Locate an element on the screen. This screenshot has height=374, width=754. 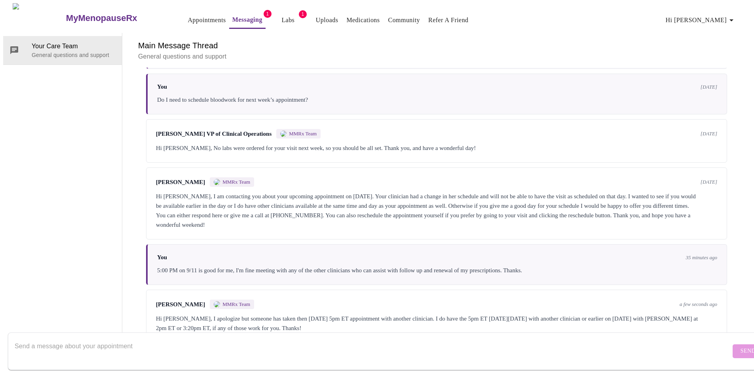
a: Messaging is located at coordinates (247, 20).